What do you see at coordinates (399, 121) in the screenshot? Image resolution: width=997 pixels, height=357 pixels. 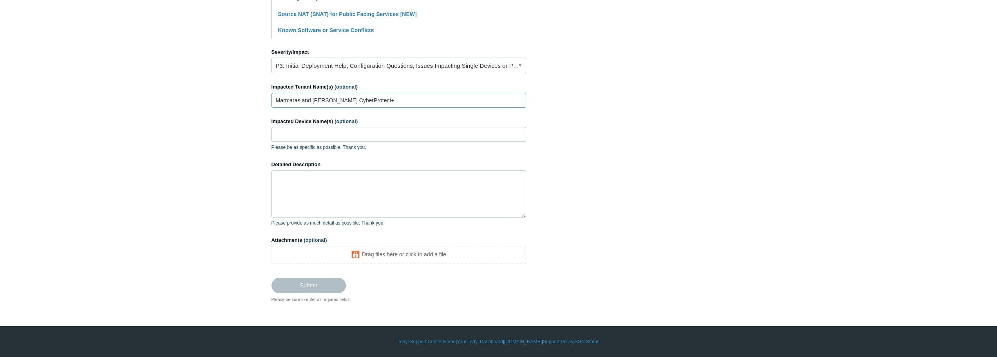 I see `label: Impacted Device Name(s)` at bounding box center [399, 121].